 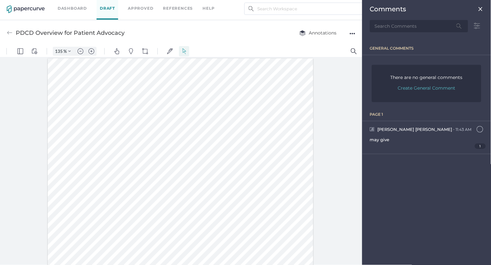 What do you see at coordinates (34, 6) in the screenshot?
I see `img: default-viewcontrols.svg` at bounding box center [34, 6].